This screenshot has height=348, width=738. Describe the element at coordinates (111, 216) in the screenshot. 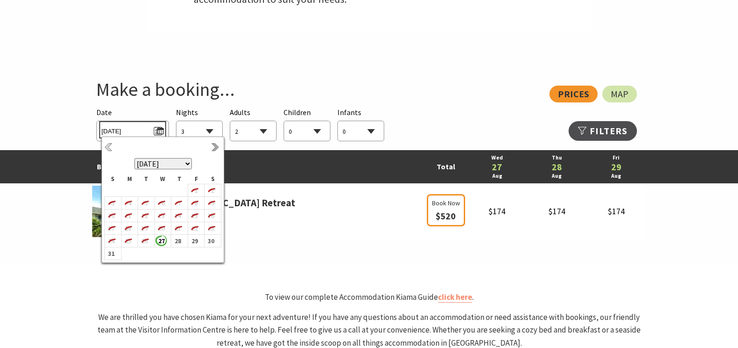

I see `i: 10` at that location.